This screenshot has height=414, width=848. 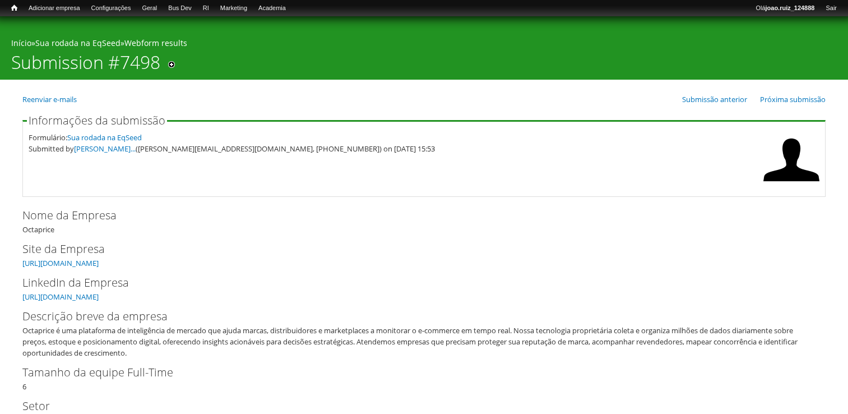 What do you see at coordinates (792, 99) in the screenshot?
I see `a: Próxima submissão` at bounding box center [792, 99].